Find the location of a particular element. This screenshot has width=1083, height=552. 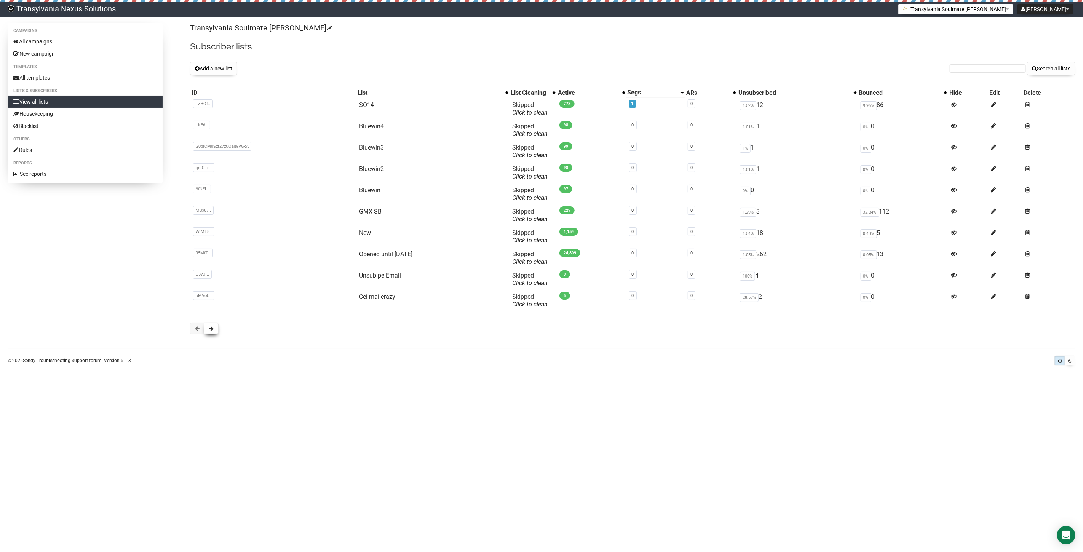

a: All templates is located at coordinates (85, 78).